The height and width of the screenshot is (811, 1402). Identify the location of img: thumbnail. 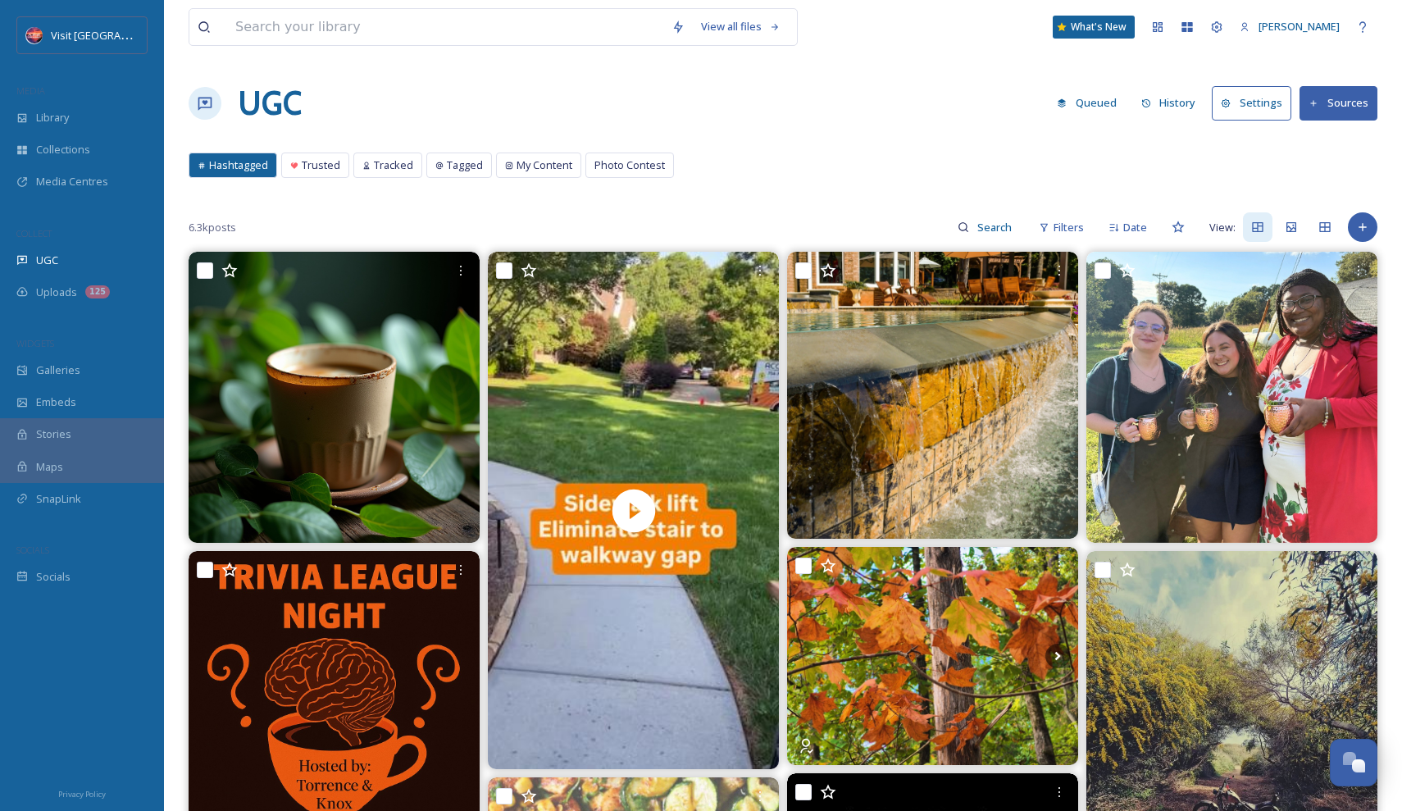
(633, 510).